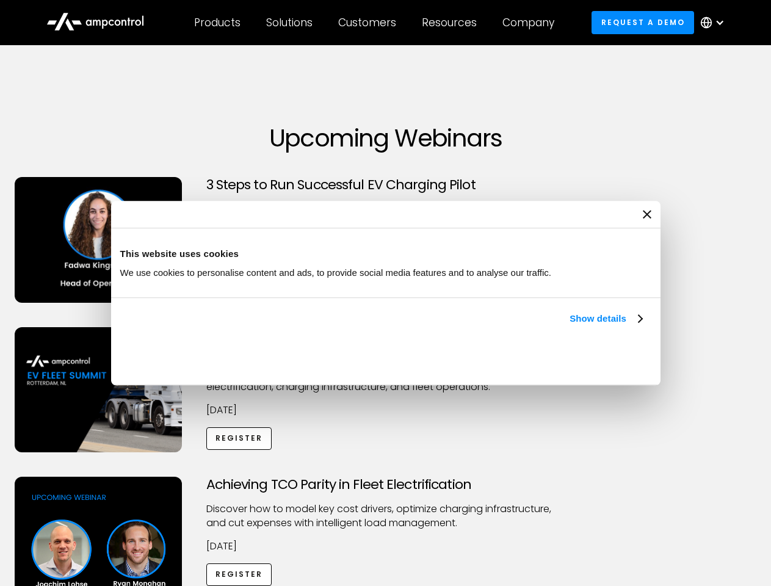 The height and width of the screenshot is (586, 771). I want to click on div: Resources, so click(449, 23).